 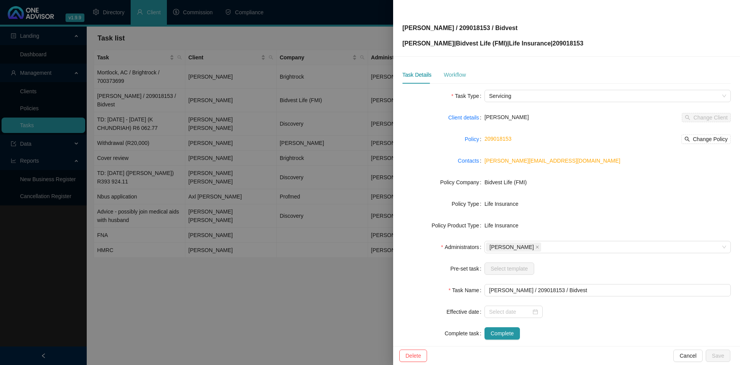 I want to click on label: Pre-set task, so click(x=467, y=268).